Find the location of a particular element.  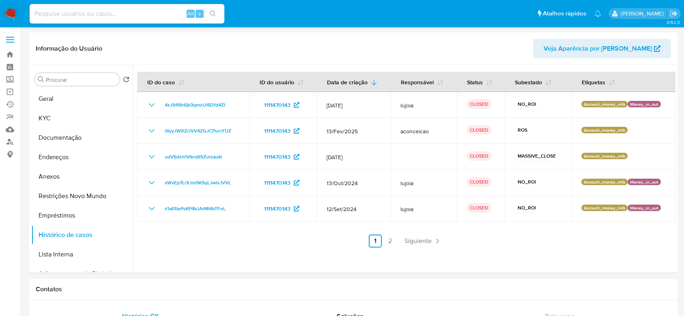

button: Empréstimos is located at coordinates (82, 216).